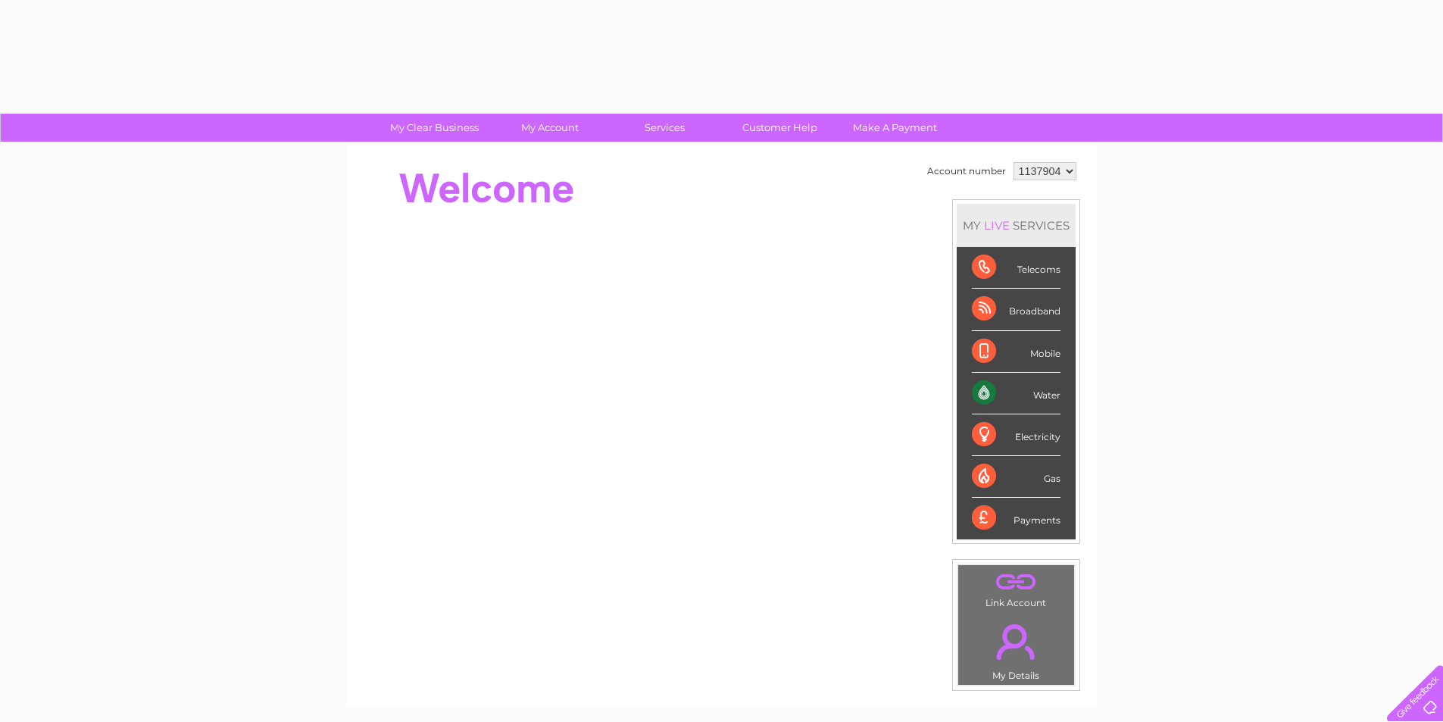  What do you see at coordinates (997, 225) in the screenshot?
I see `div: LIVE` at bounding box center [997, 225].